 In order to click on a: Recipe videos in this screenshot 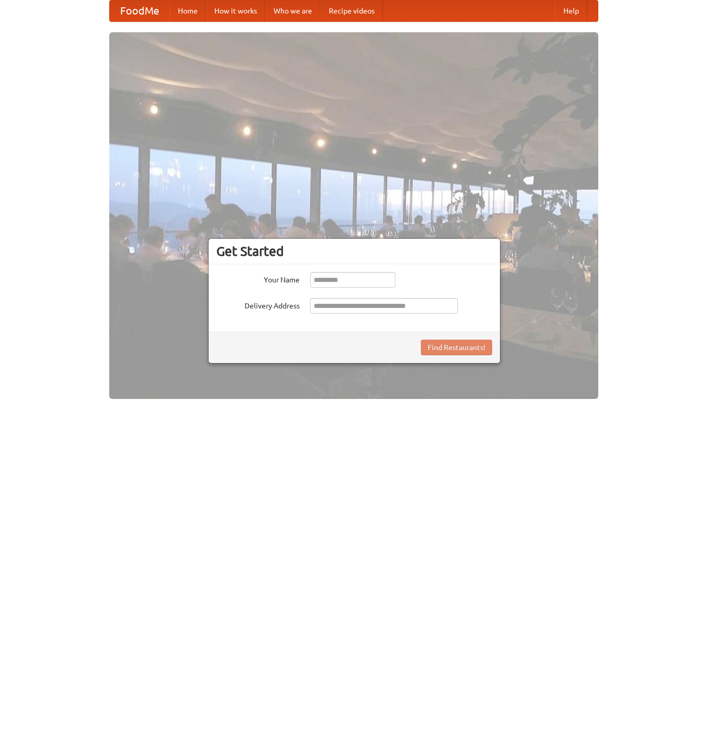, I will do `click(352, 11)`.